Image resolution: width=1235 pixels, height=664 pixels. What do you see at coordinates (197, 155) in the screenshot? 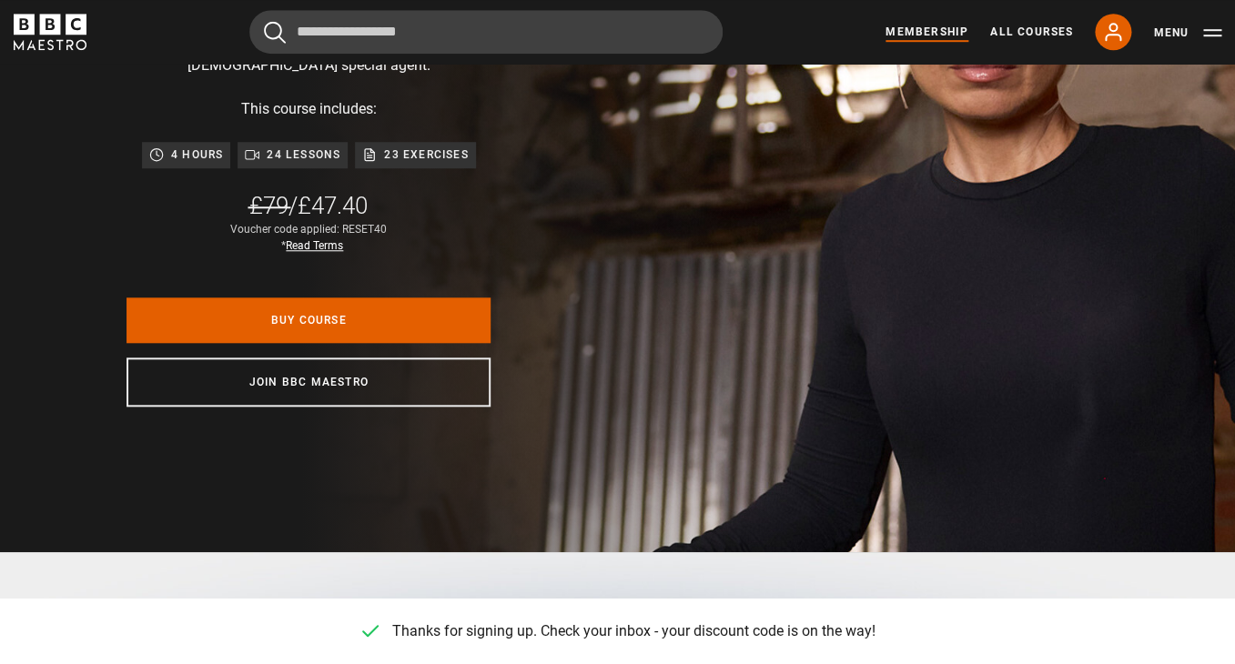
I see `p: 4 hours` at bounding box center [197, 155].